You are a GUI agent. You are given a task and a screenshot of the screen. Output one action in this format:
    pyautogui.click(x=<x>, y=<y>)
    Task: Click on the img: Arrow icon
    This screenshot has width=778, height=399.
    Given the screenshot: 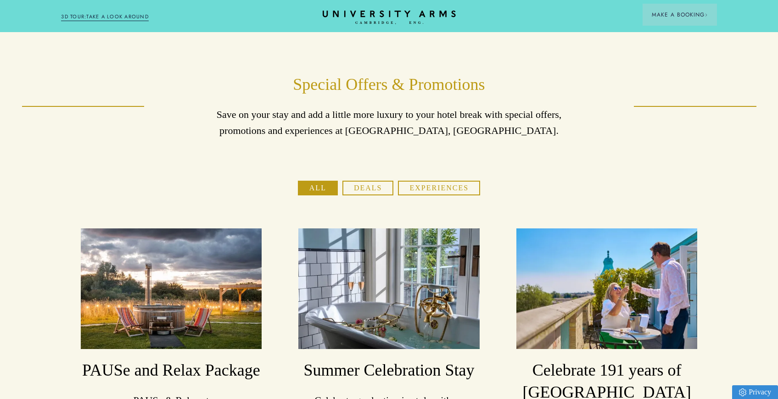 What is the action you would take?
    pyautogui.click(x=706, y=15)
    